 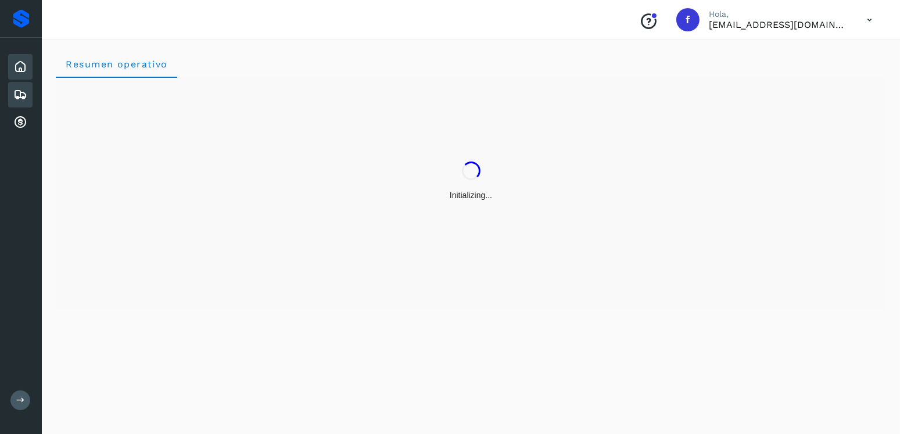 What do you see at coordinates (20, 67) in the screenshot?
I see `div: Inicio` at bounding box center [20, 67].